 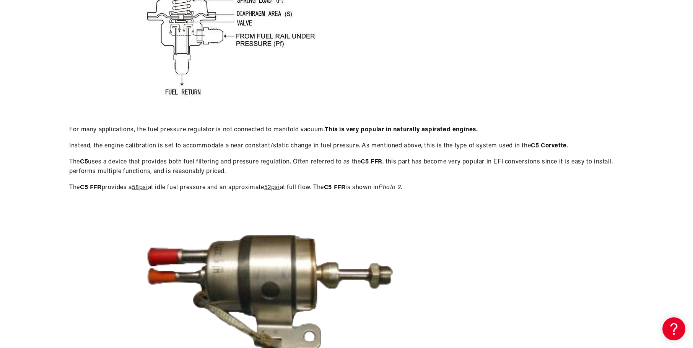 What do you see at coordinates (347, 146) in the screenshot?
I see `p: Instead, the engine calibration is set to accommodate a near constant/static change in fuel press...` at bounding box center [347, 146].